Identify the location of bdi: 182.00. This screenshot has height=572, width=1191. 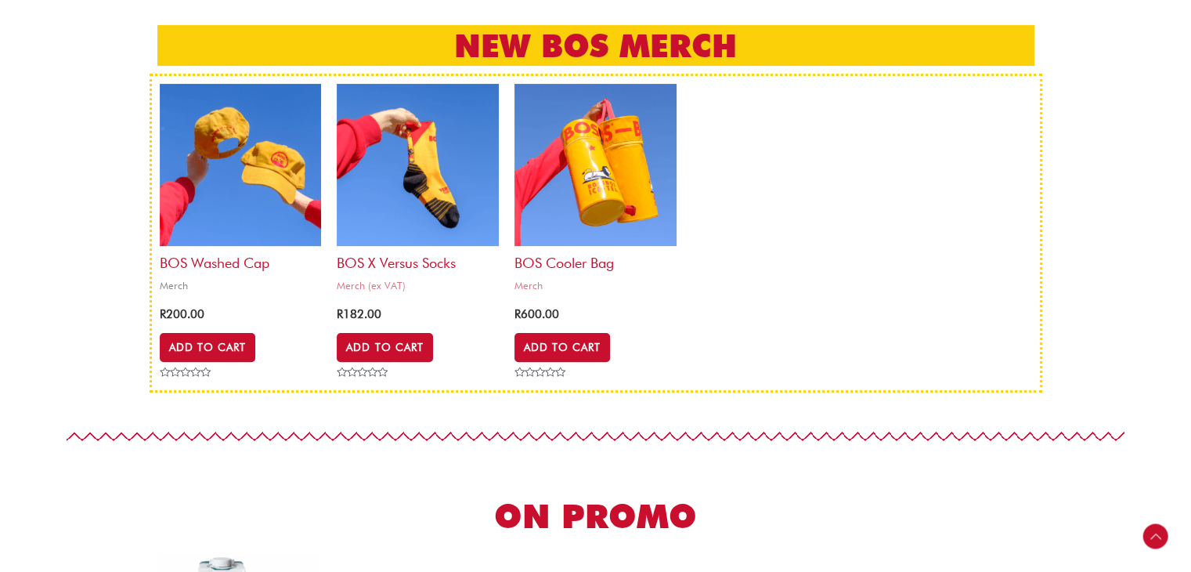
(359, 314).